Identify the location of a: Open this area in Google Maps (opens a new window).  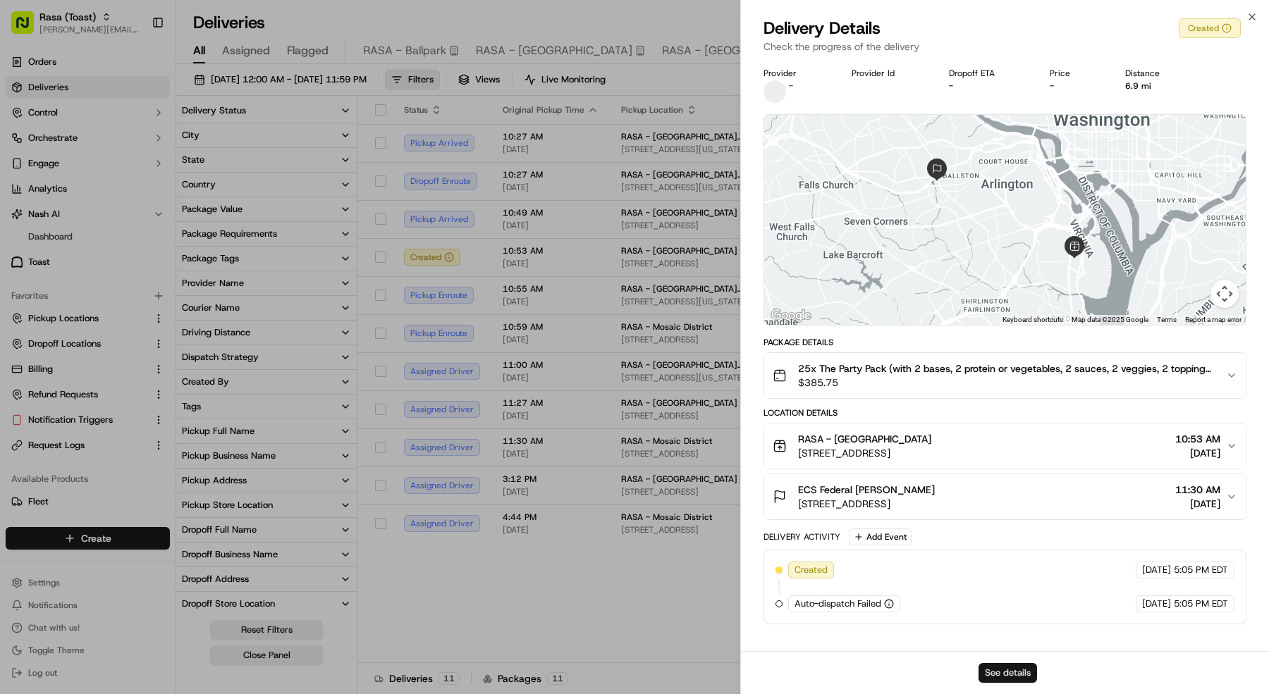
(791, 316).